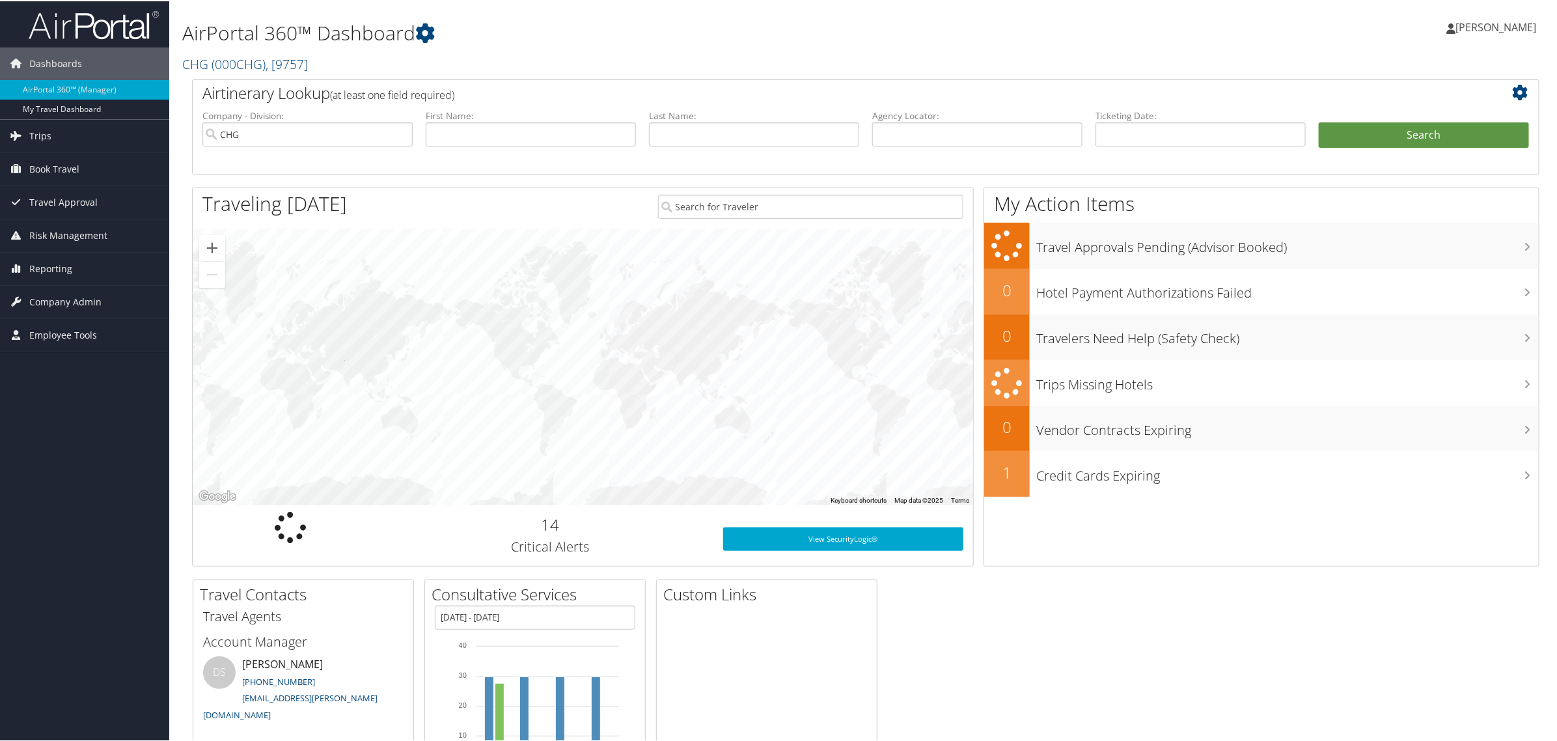 The image size is (1557, 741). What do you see at coordinates (770, 593) in the screenshot?
I see `h2: Custom Links` at bounding box center [770, 593].